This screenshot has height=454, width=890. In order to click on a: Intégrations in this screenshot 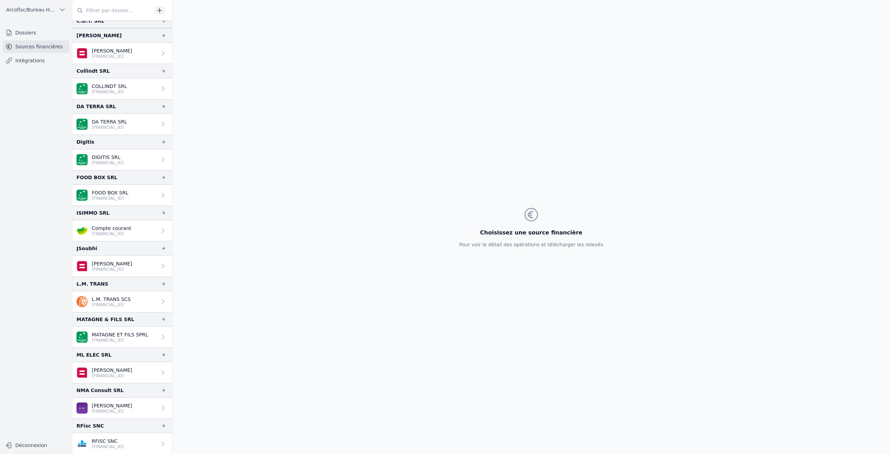, I will do `click(36, 61)`.